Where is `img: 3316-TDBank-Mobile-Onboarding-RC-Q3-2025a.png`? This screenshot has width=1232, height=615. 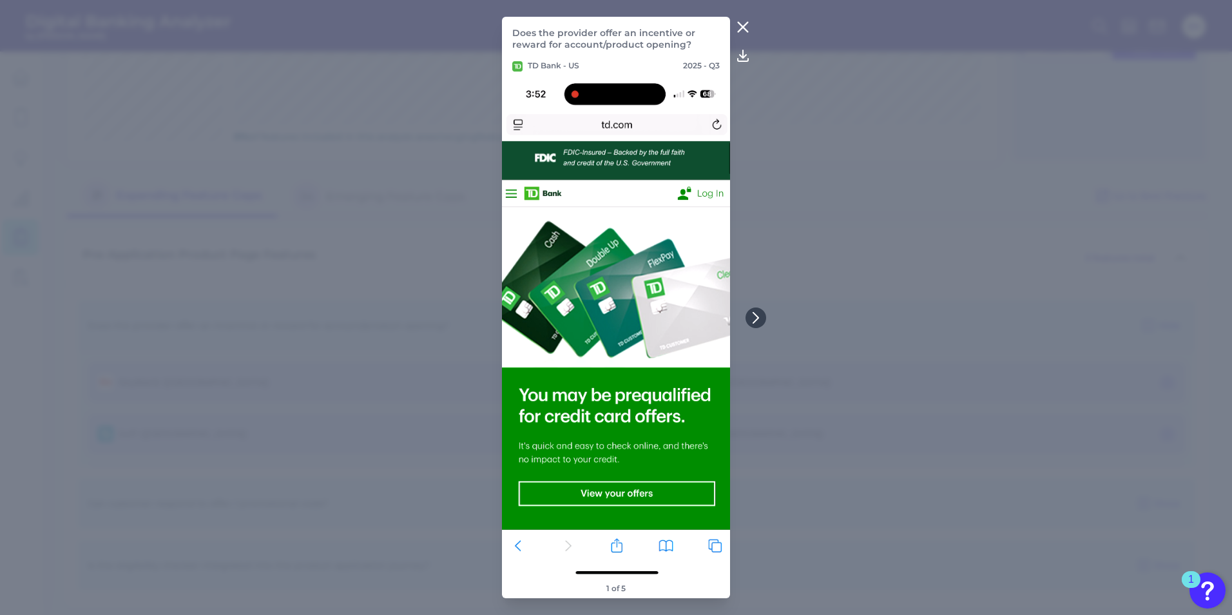 img: 3316-TDBank-Mobile-Onboarding-RC-Q3-2025a.png is located at coordinates (615, 327).